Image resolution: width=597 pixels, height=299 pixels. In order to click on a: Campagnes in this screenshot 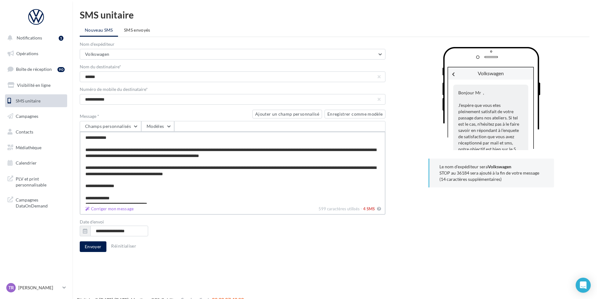, I will do `click(36, 116)`.